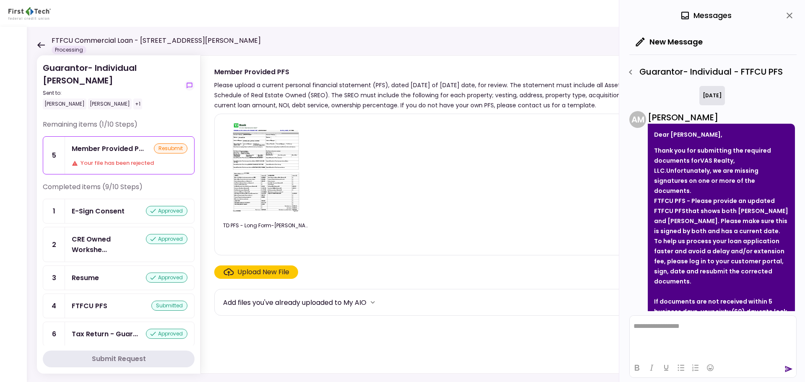 The image size is (805, 382). What do you see at coordinates (119, 359) in the screenshot?
I see `button: Submit Request` at bounding box center [119, 359].